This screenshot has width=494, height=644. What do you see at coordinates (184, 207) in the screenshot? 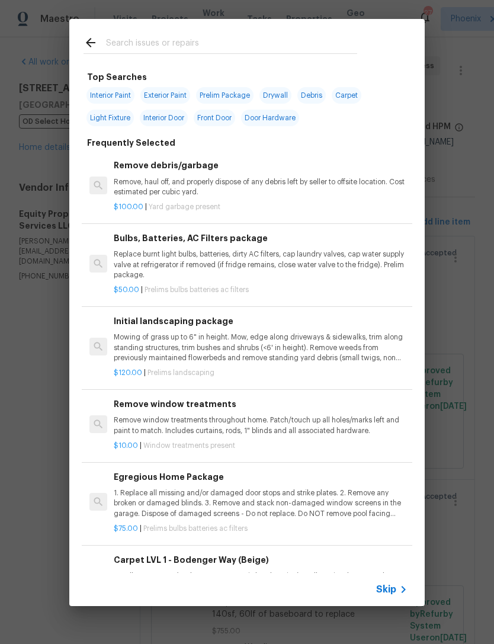
I see `span: Yard garbage present` at bounding box center [184, 207].